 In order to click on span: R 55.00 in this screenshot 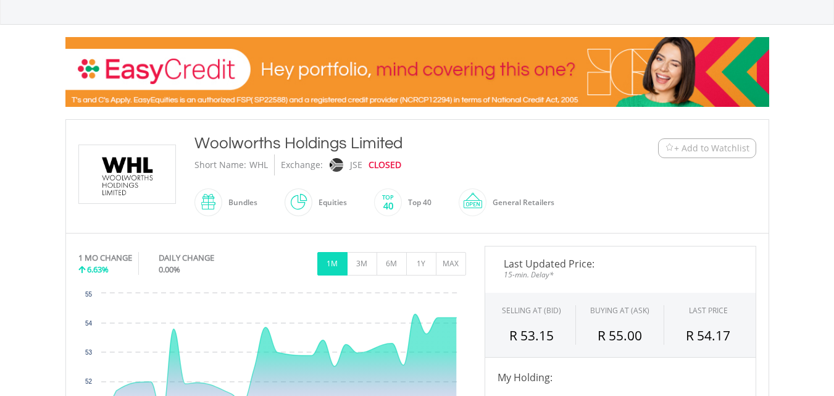, I will do `click(620, 335)`.